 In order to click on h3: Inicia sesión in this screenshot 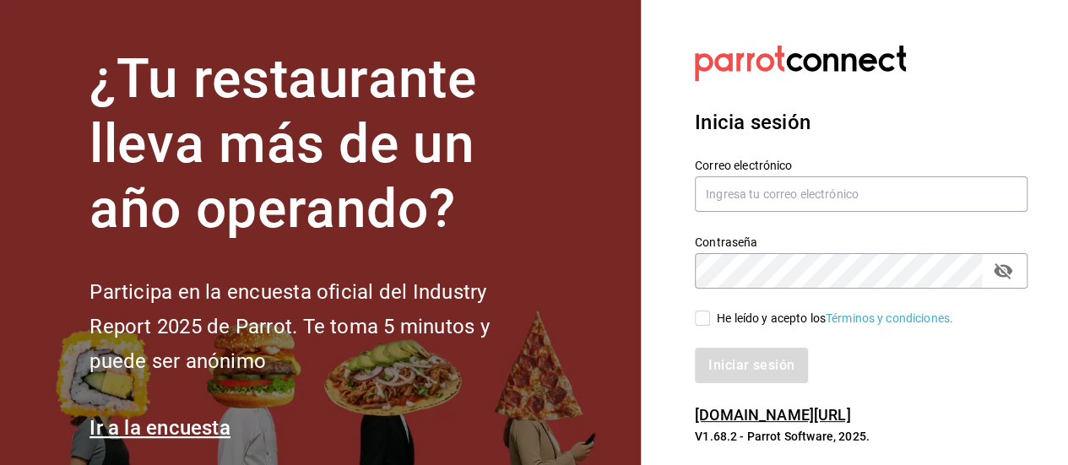, I will do `click(861, 122)`.